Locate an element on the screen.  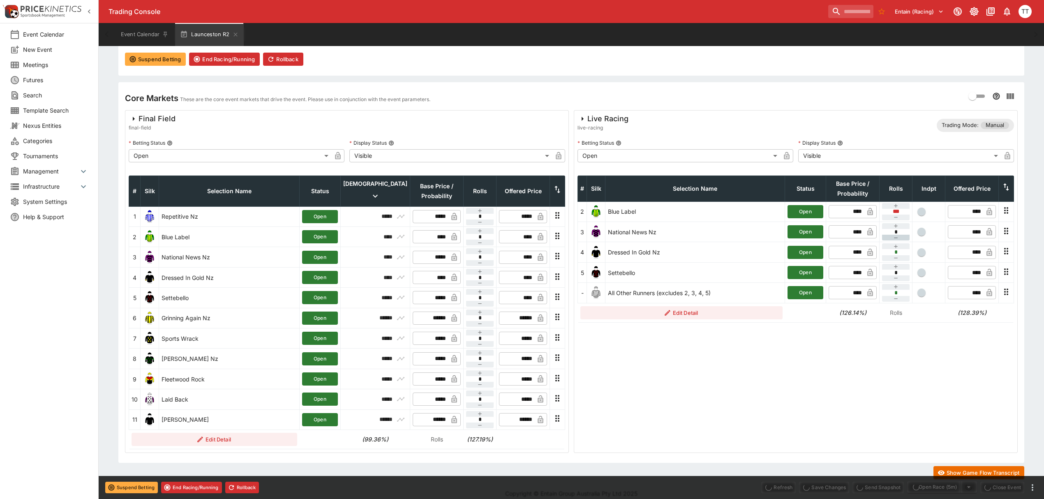
button: Notifications is located at coordinates (1007, 12).